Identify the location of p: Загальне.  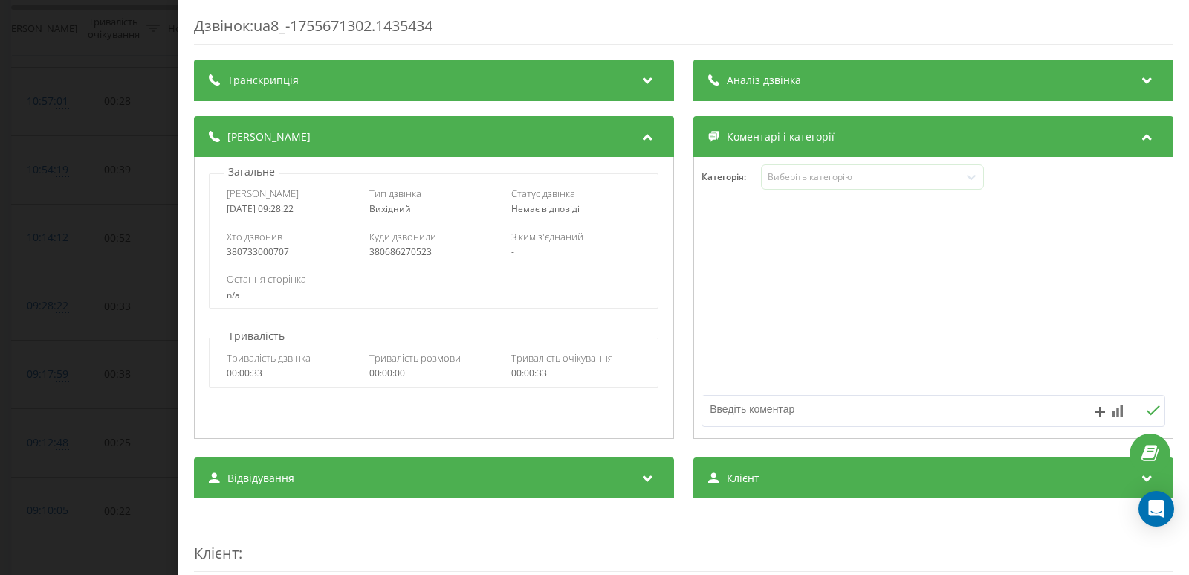
(251, 172).